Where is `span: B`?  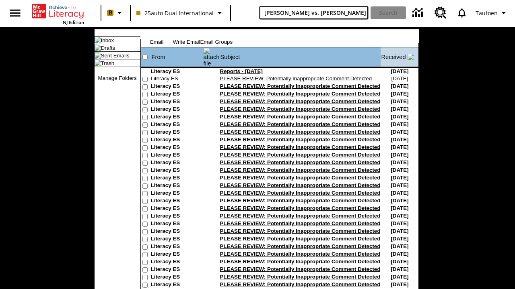
span: B is located at coordinates (110, 12).